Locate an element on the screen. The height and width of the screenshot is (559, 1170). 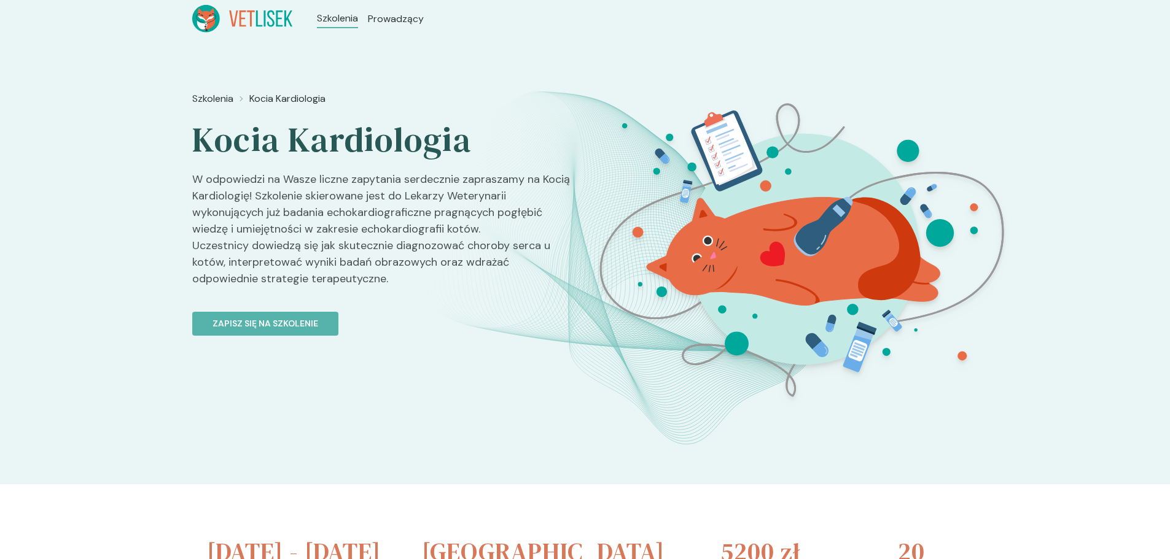
p: W odpowiedzi na Wasze liczne zapytania serdecznie zapraszamy na Kocią Kardiologię! Szkolenie skie... is located at coordinates (384, 234).